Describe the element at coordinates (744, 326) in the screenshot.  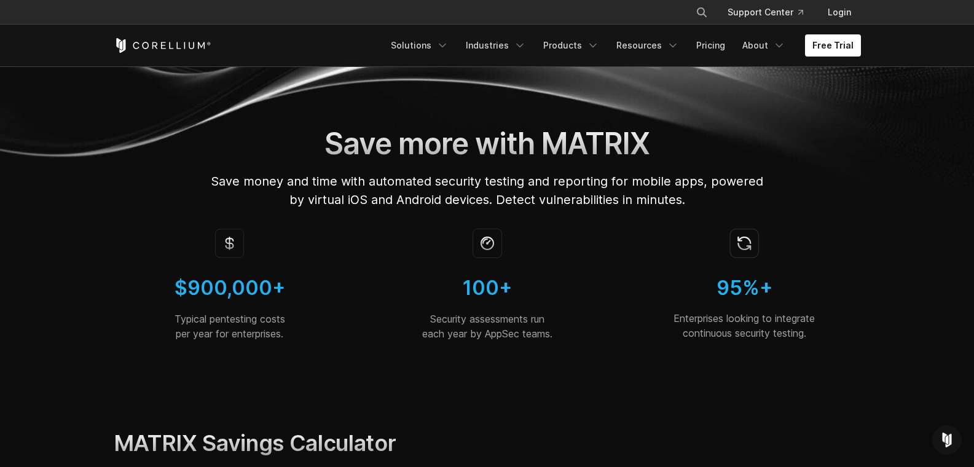
I see `p: Enterprises looking to integrate continuous security testing.` at that location.